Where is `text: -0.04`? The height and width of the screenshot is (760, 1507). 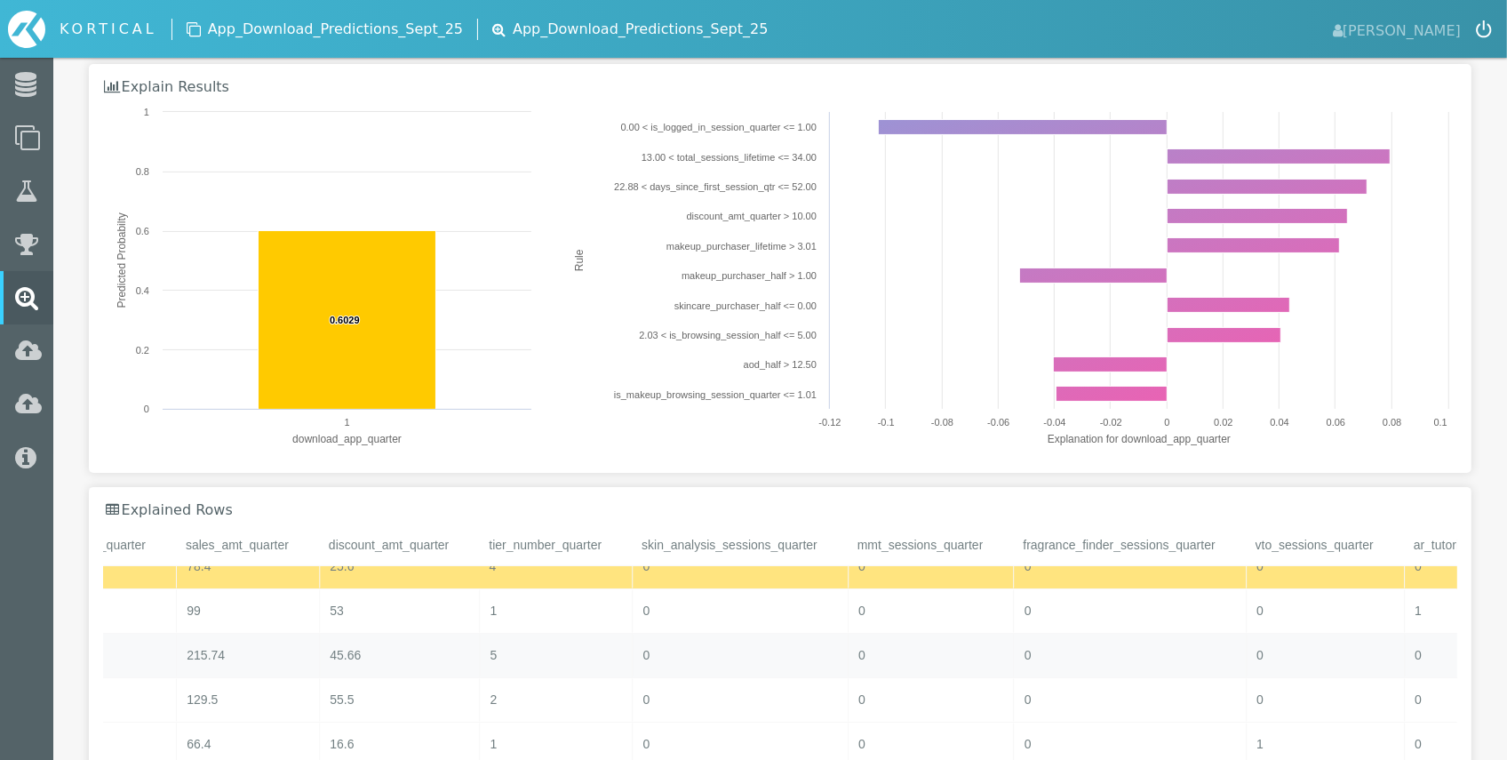 text: -0.04 is located at coordinates (1055, 422).